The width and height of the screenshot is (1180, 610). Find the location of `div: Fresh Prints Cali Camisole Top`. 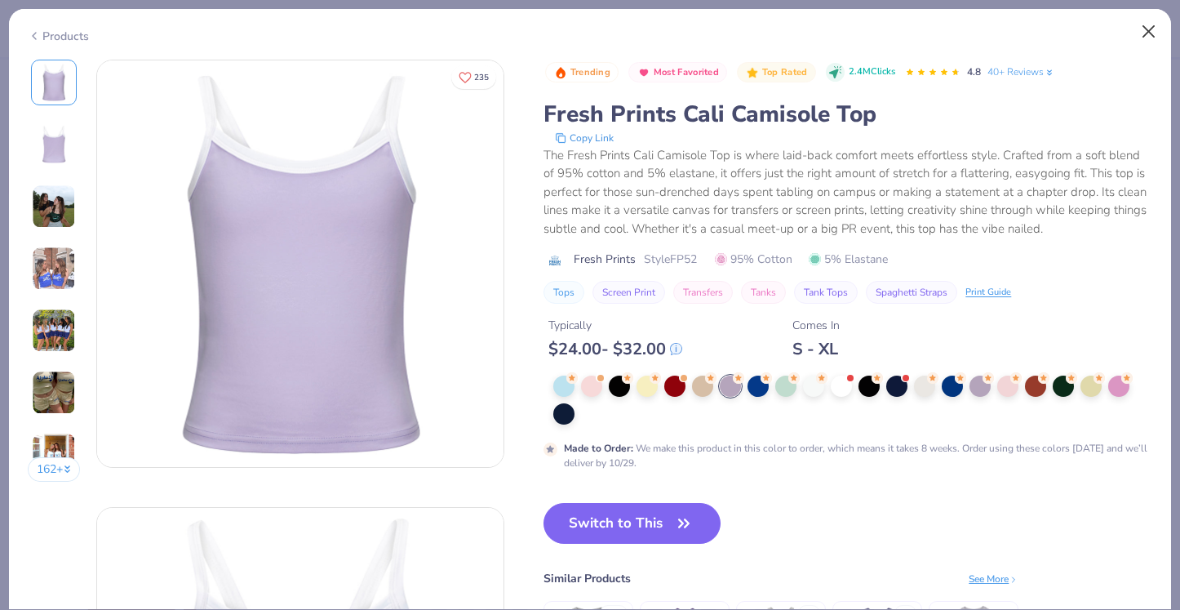

div: Fresh Prints Cali Camisole Top is located at coordinates (848, 114).